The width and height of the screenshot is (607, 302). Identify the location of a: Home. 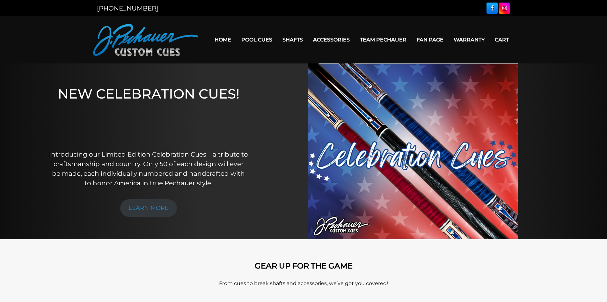
(223, 40).